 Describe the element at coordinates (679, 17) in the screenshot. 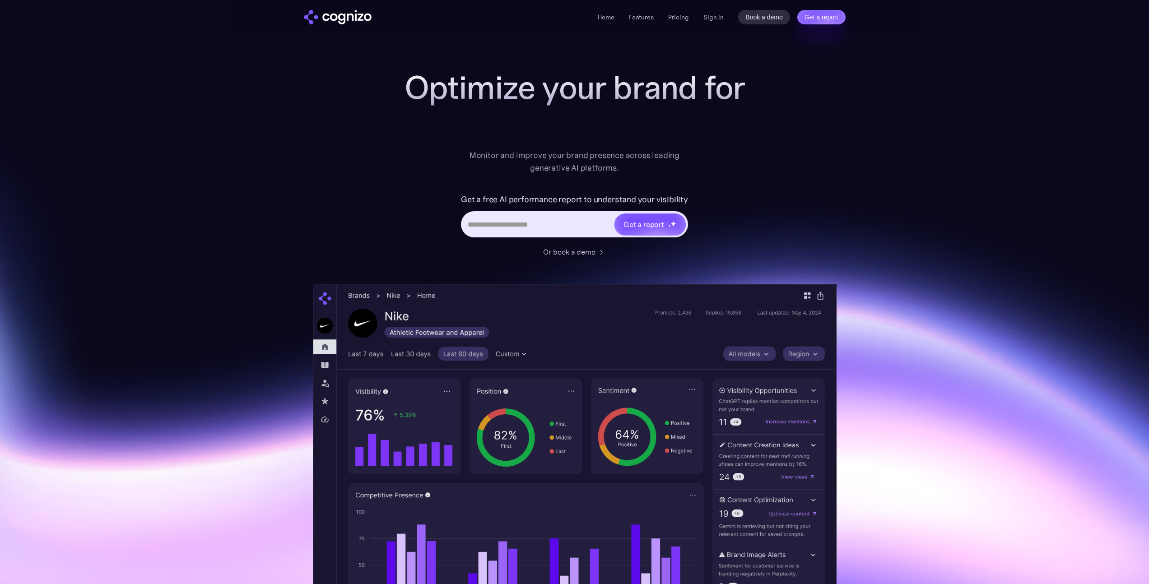

I see `a: Pricing` at that location.